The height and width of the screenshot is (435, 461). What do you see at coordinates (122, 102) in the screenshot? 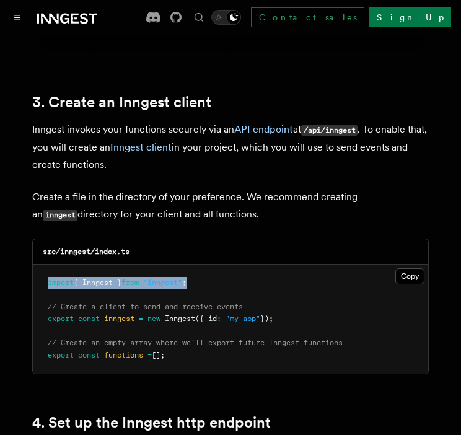
I see `a: 3. Create an Inngest client` at bounding box center [122, 102].